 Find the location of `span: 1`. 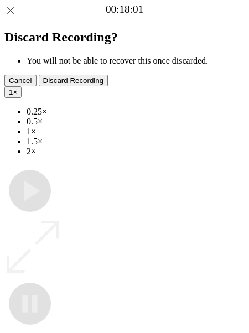

span: 1 is located at coordinates (11, 92).